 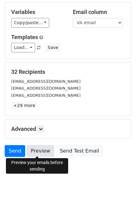 What do you see at coordinates (30, 23) in the screenshot?
I see `a: Copy/paste...` at bounding box center [30, 23].